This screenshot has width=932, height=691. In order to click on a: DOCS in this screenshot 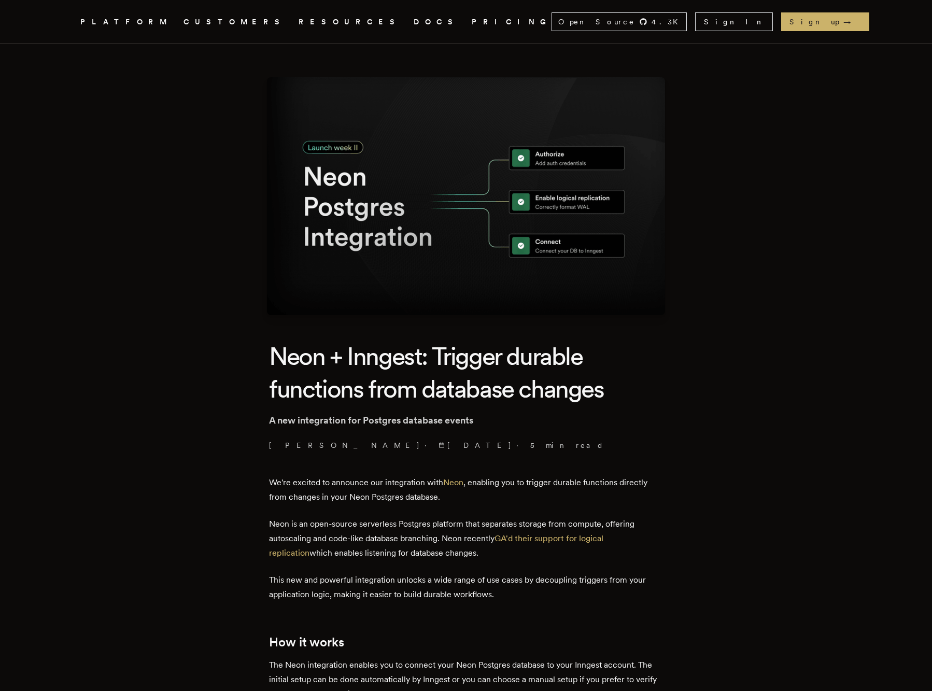, I will do `click(436, 22)`.